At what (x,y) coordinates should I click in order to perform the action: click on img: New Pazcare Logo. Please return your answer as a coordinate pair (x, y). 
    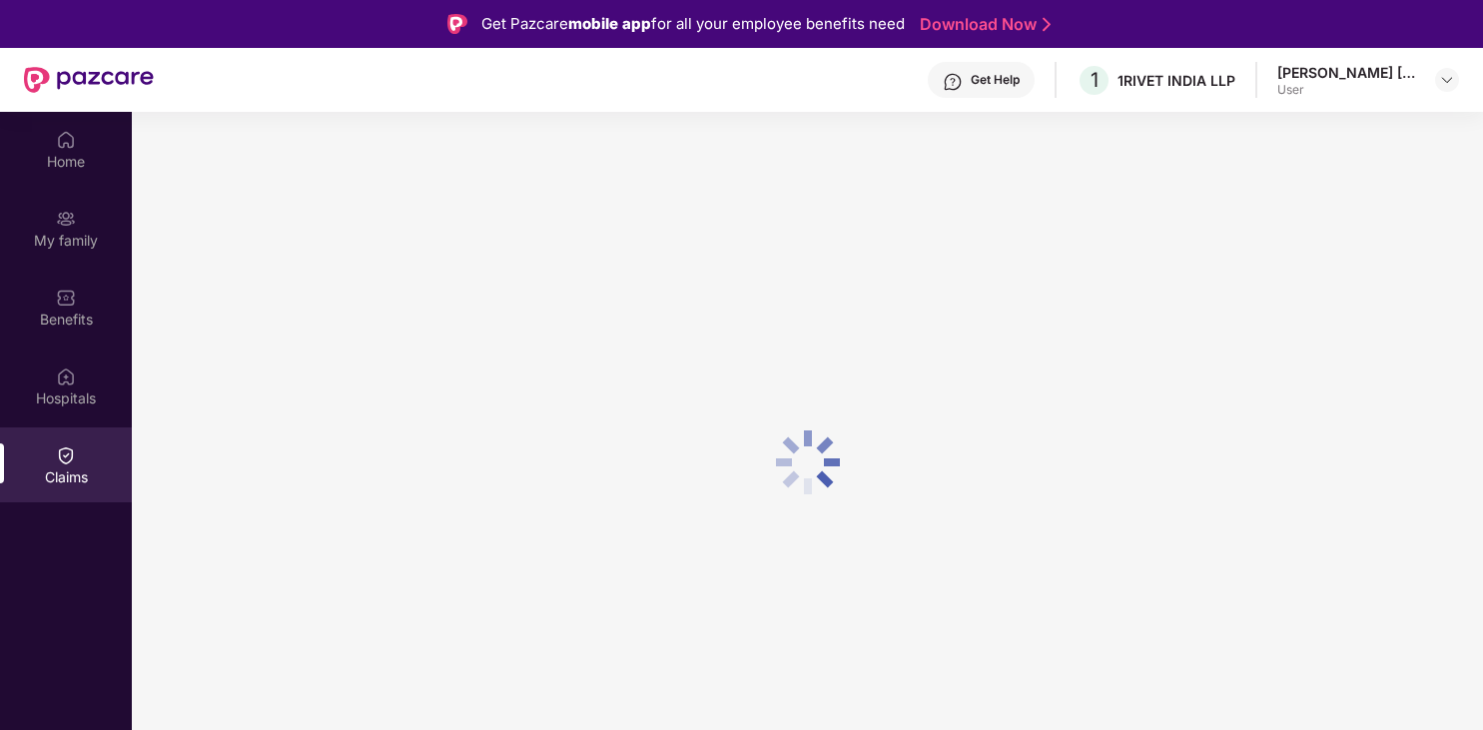
    Looking at the image, I should click on (89, 80).